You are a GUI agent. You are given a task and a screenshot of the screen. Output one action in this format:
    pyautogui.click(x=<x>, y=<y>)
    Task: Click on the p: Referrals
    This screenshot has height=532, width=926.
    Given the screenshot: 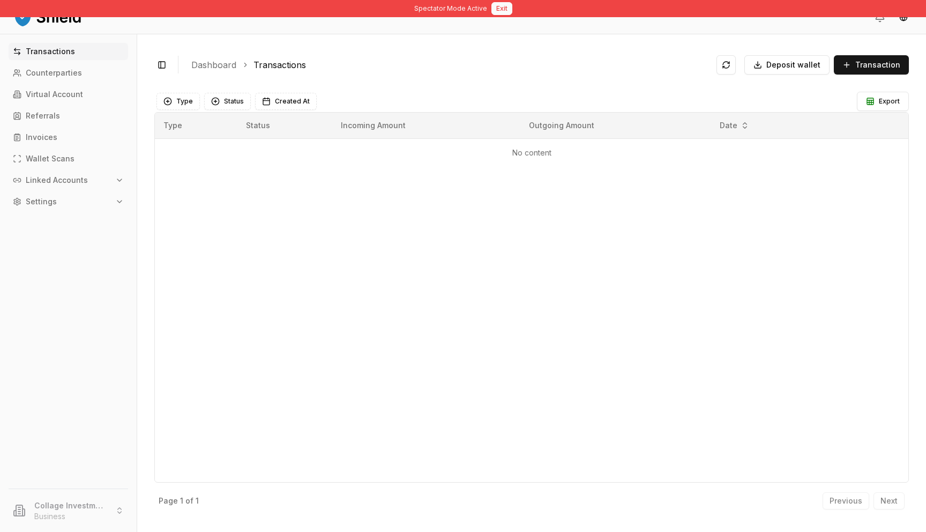 What is the action you would take?
    pyautogui.click(x=43, y=116)
    